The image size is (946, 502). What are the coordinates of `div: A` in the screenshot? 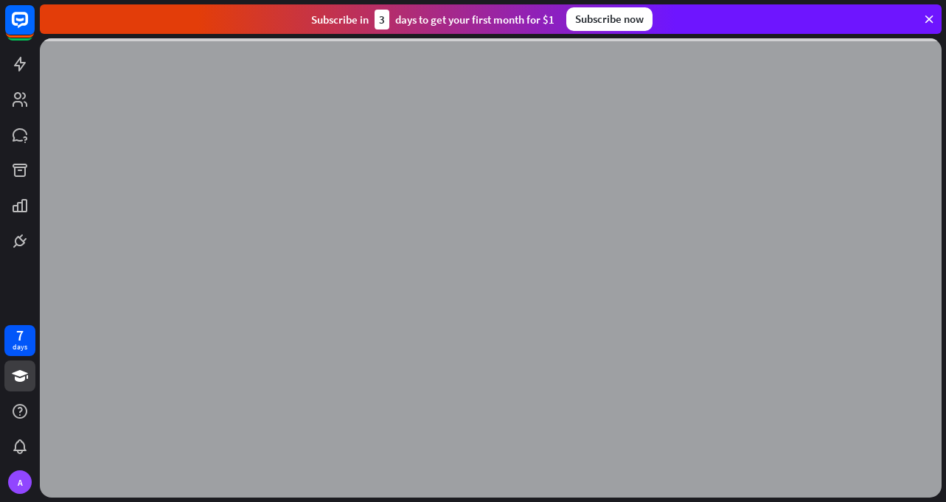 It's located at (20, 482).